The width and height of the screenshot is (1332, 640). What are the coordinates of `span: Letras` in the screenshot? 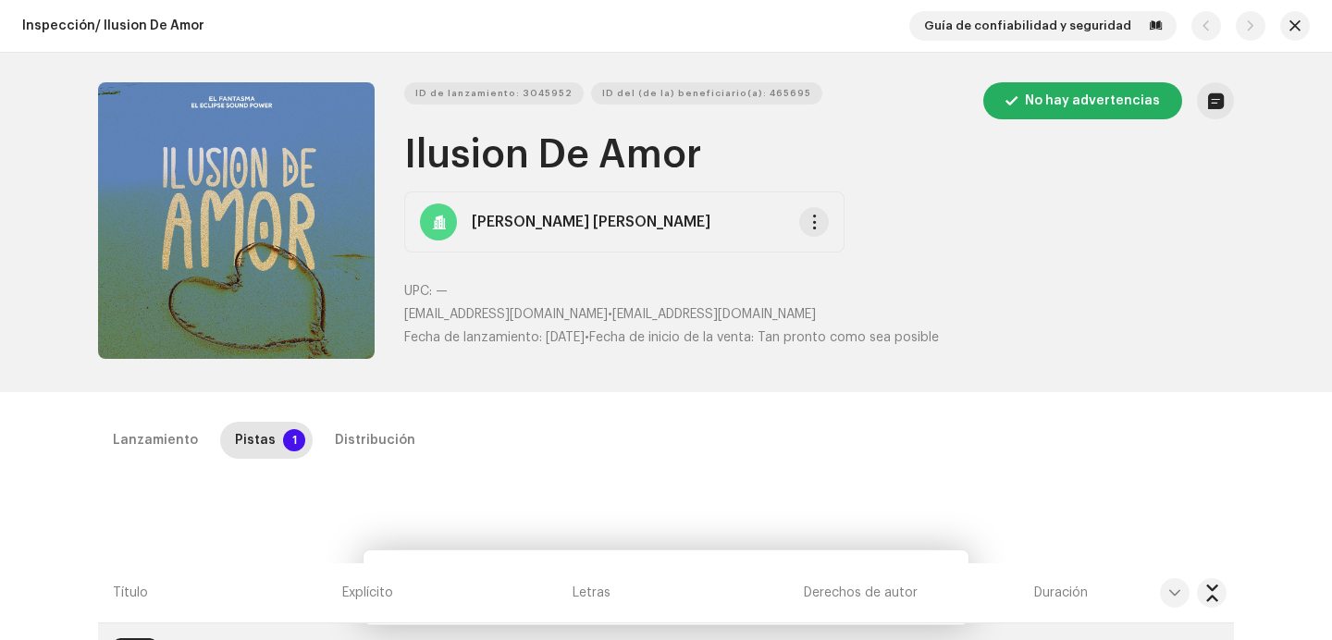 It's located at (591, 593).